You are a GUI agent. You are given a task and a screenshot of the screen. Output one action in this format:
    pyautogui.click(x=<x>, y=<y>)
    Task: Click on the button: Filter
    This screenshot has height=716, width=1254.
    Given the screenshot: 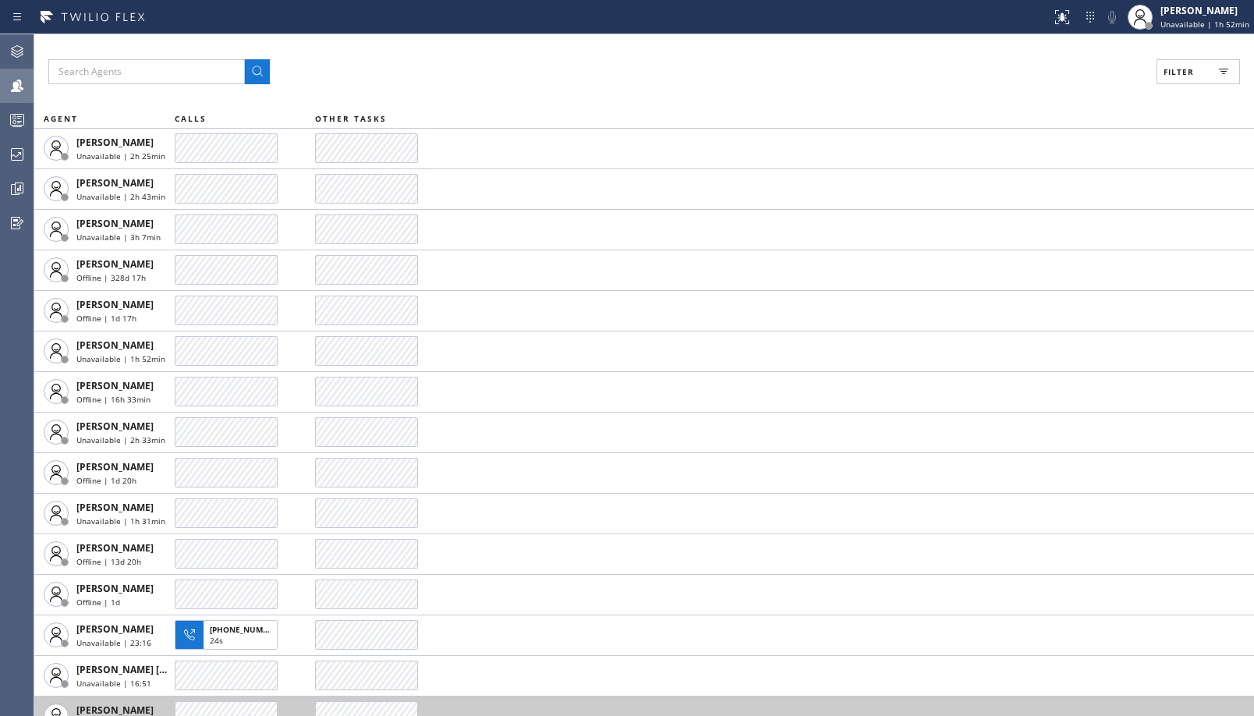 What is the action you would take?
    pyautogui.click(x=1198, y=72)
    